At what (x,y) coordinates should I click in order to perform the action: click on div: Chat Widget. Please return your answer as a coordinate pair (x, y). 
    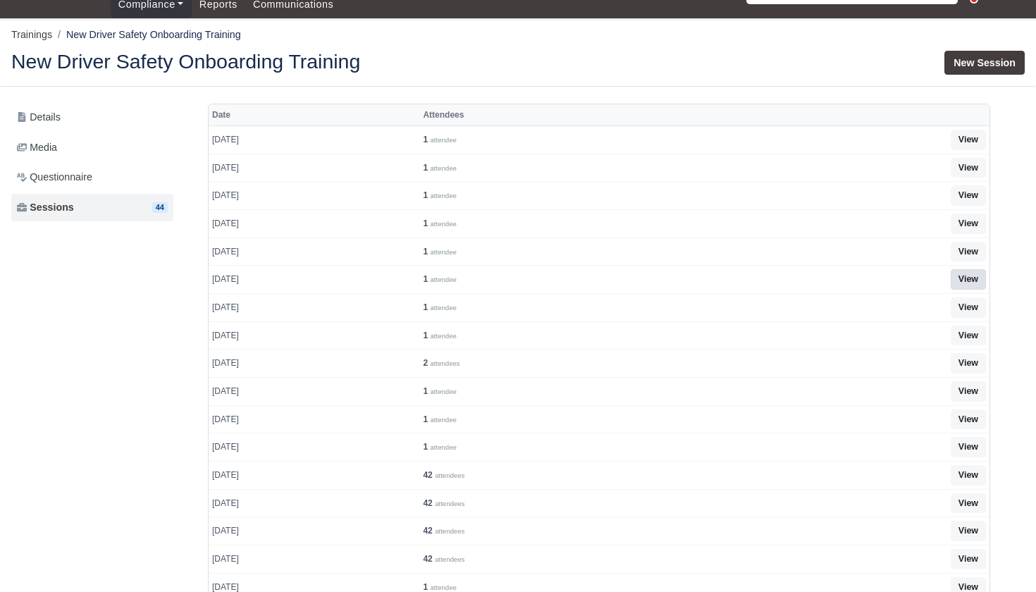
    Looking at the image, I should click on (1001, 558).